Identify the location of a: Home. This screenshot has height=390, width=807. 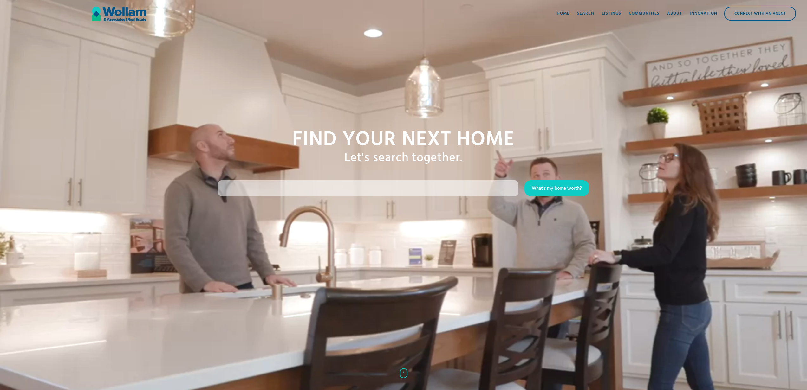
(563, 14).